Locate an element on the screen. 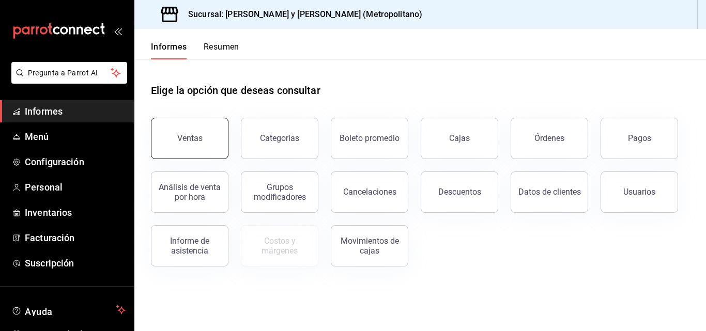 Image resolution: width=706 pixels, height=331 pixels. font: Boleto promedio is located at coordinates (369, 138).